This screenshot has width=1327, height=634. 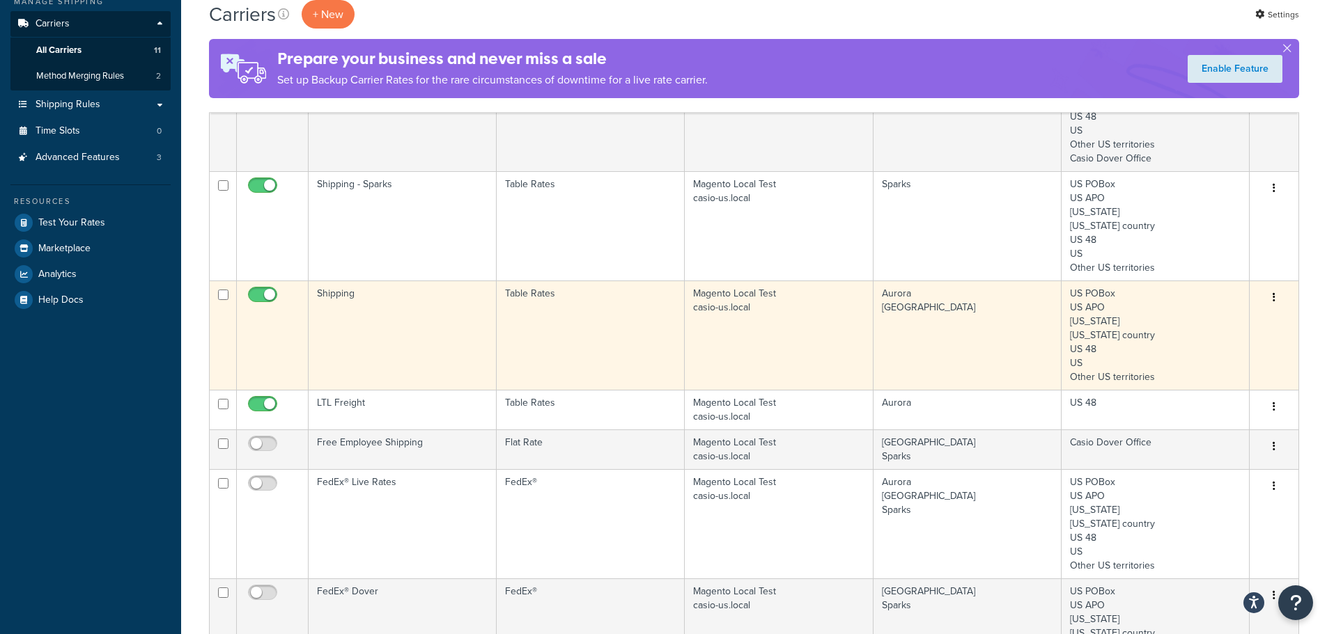 I want to click on span: 0, so click(x=159, y=131).